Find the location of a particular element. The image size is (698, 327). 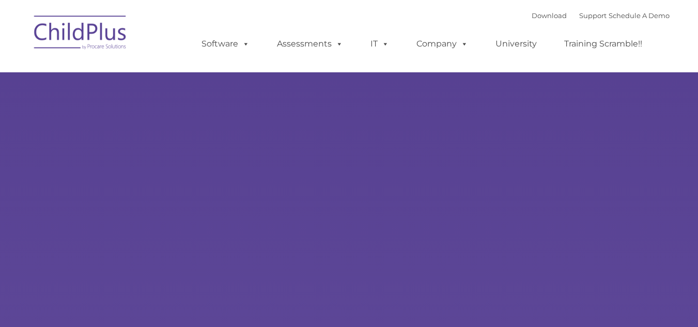

a: Download is located at coordinates (549, 15).